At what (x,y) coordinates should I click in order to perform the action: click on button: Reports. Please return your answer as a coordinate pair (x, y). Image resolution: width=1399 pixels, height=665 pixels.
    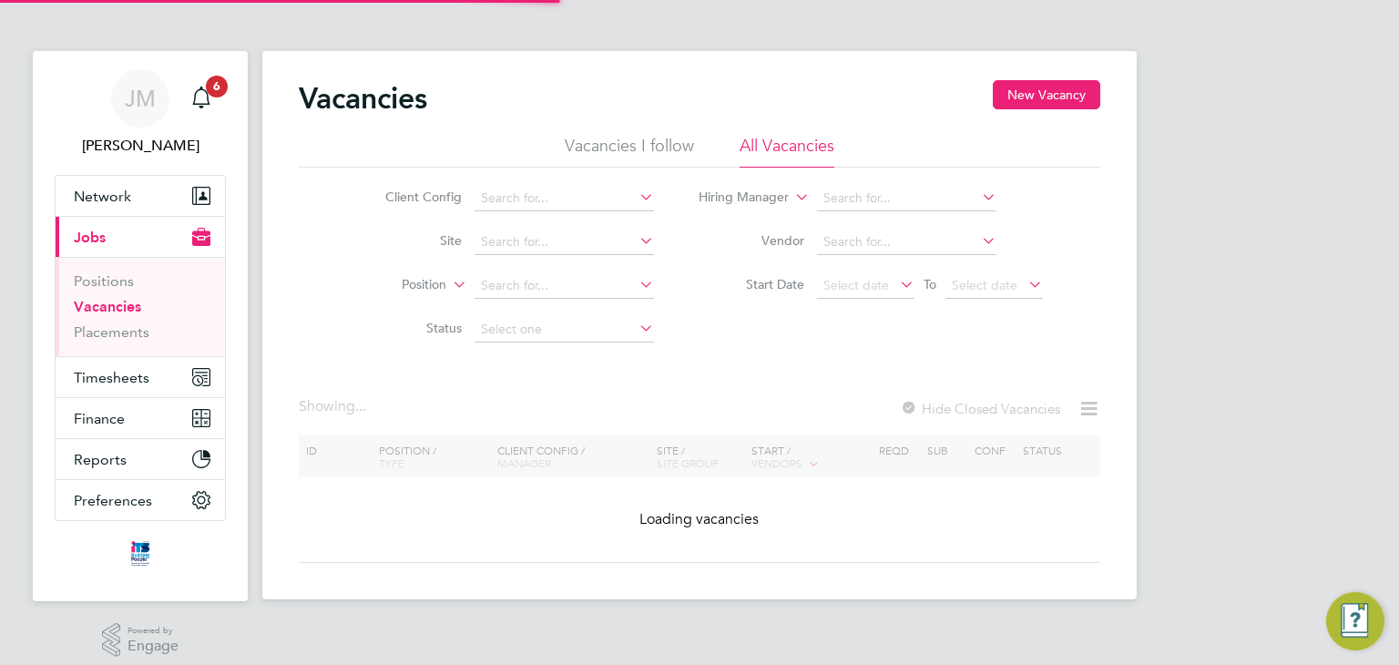
    Looking at the image, I should click on (140, 459).